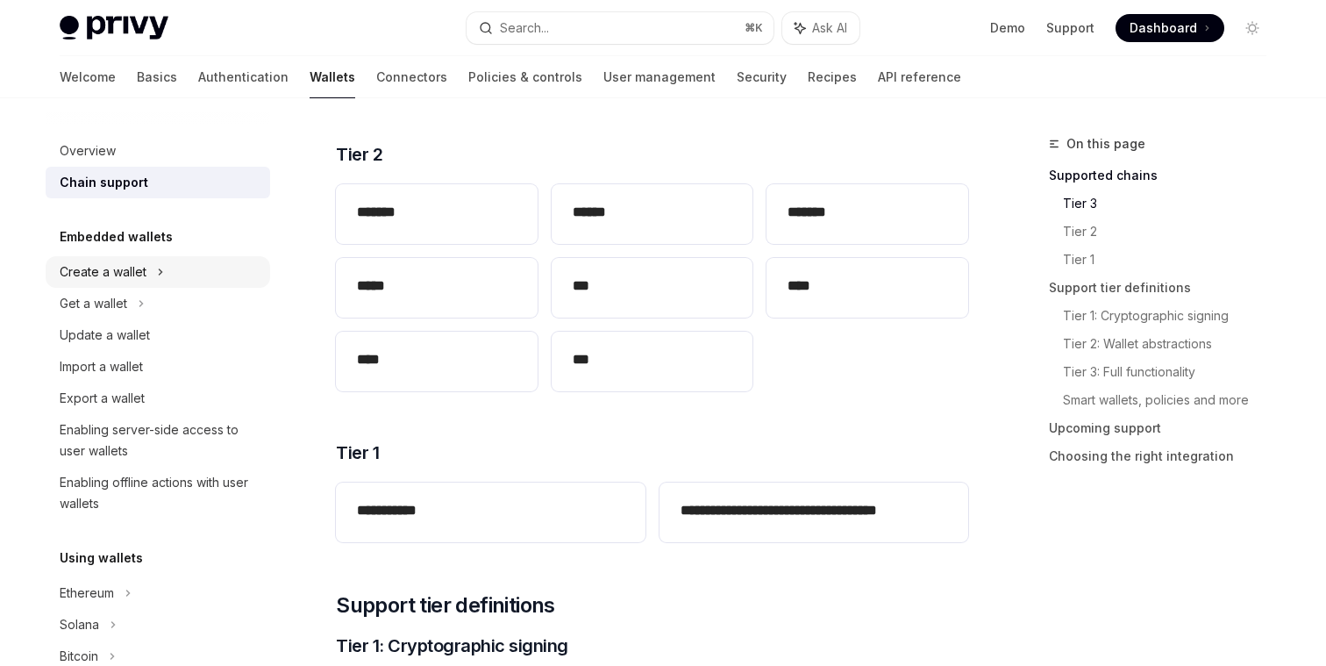 Image resolution: width=1326 pixels, height=666 pixels. Describe the element at coordinates (919, 77) in the screenshot. I see `a: API reference` at that location.